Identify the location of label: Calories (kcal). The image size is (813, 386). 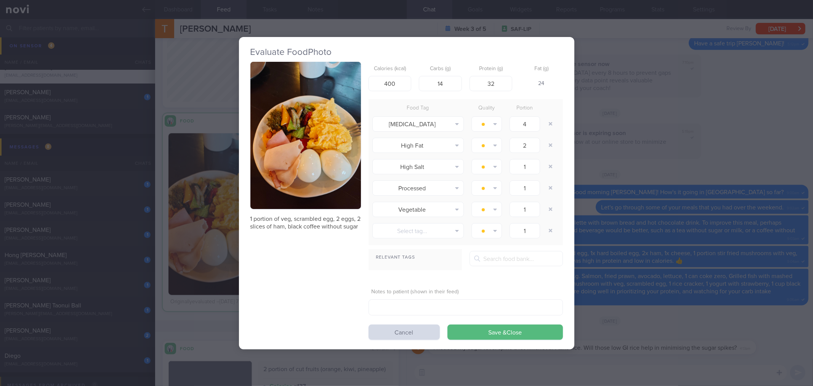
(390, 69).